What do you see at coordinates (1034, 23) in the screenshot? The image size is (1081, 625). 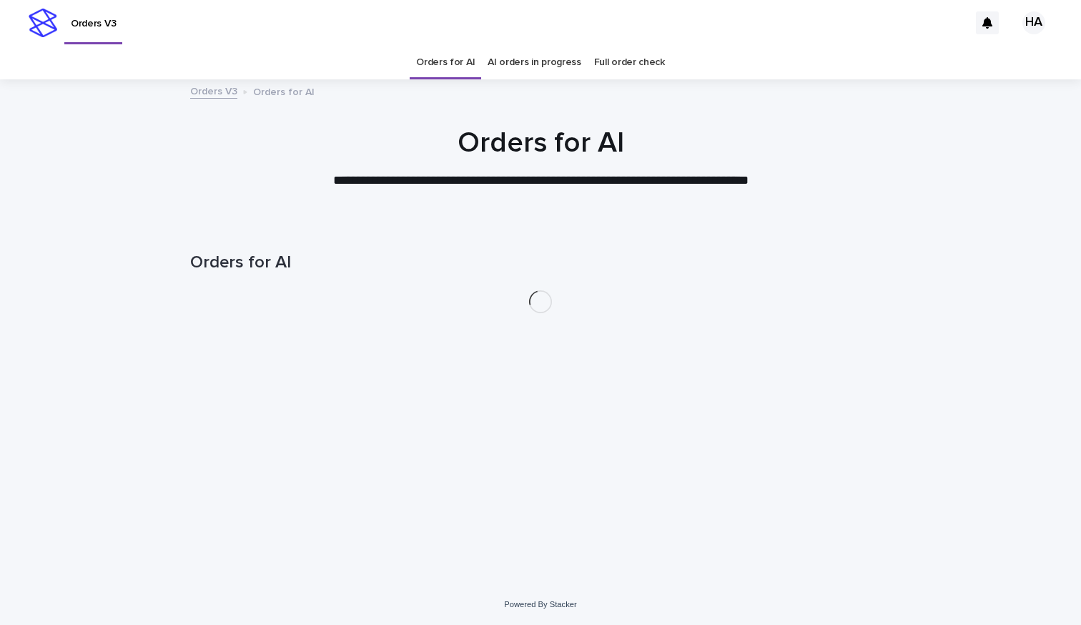 I see `div: HA` at bounding box center [1034, 23].